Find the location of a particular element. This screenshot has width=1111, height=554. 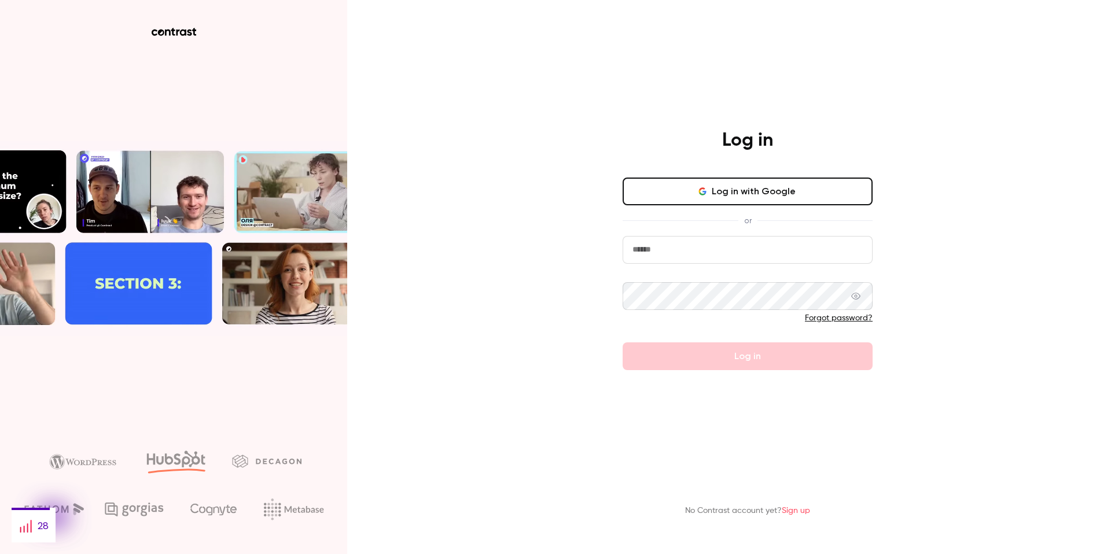

a: Forgot password? is located at coordinates (838, 318).